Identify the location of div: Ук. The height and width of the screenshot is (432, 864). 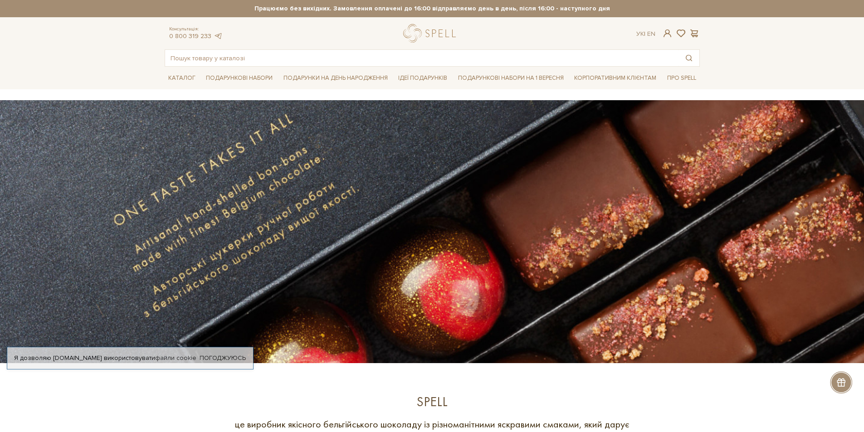
(646, 34).